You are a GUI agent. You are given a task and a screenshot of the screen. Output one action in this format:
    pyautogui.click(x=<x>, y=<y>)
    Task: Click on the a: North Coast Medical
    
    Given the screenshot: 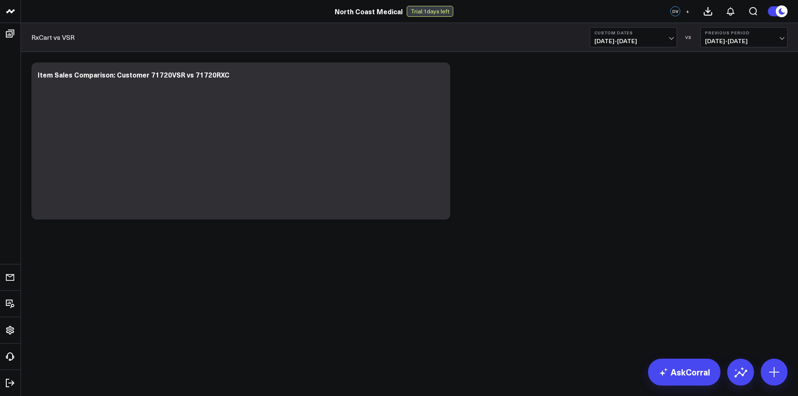 What is the action you would take?
    pyautogui.click(x=369, y=11)
    